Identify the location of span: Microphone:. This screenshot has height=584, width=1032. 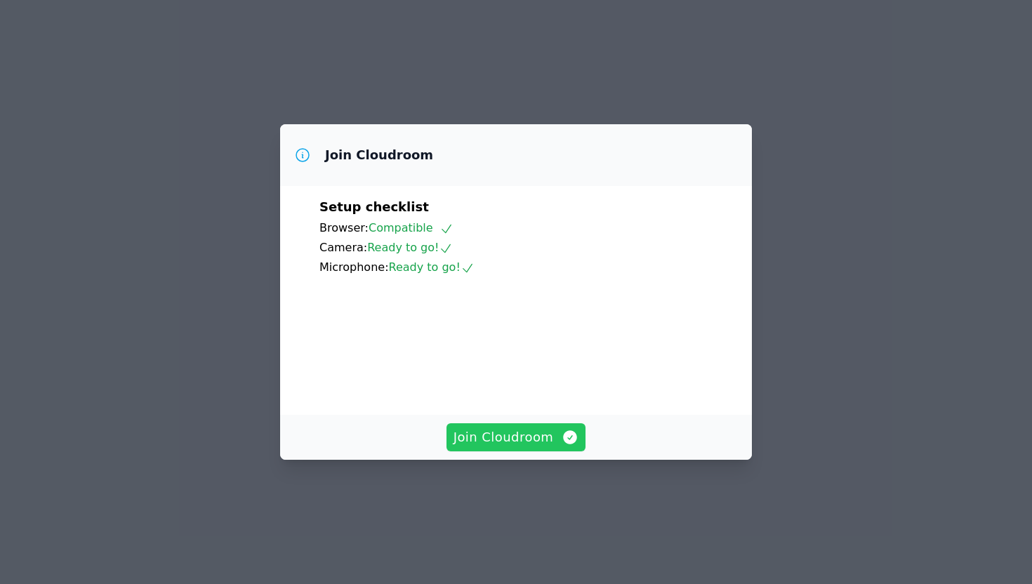
(354, 267).